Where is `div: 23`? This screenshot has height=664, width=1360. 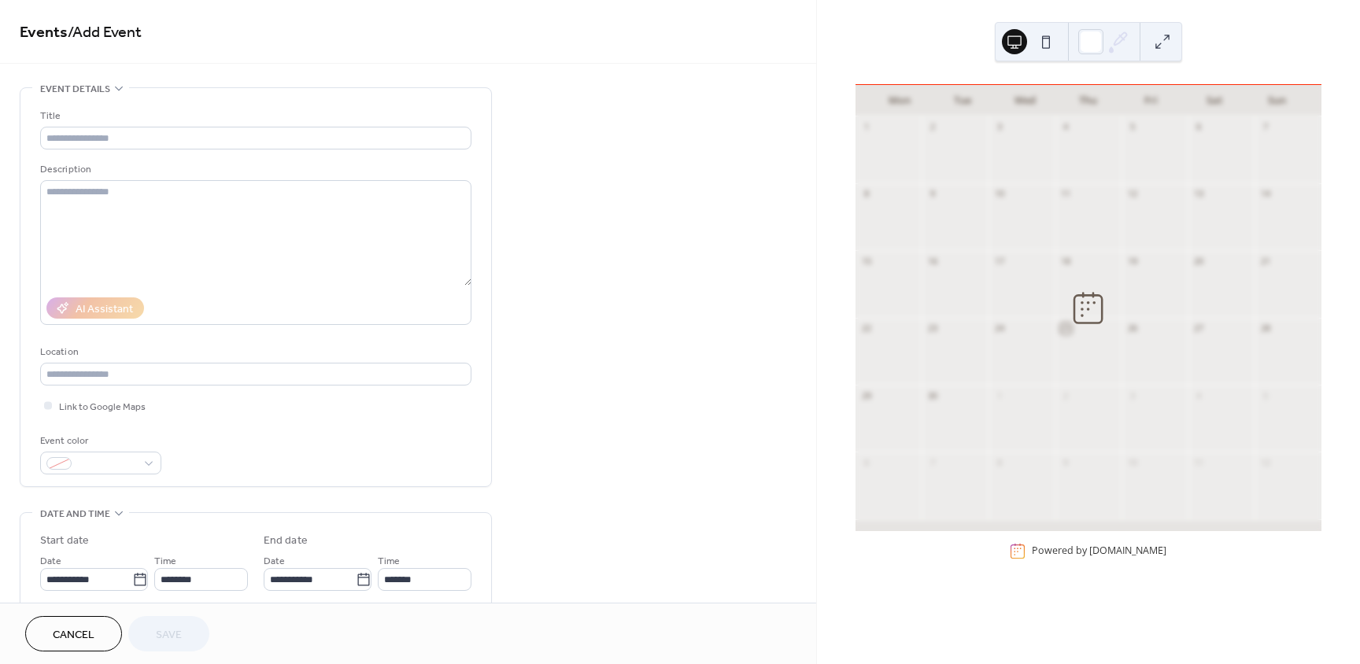
div: 23 is located at coordinates (932, 328).